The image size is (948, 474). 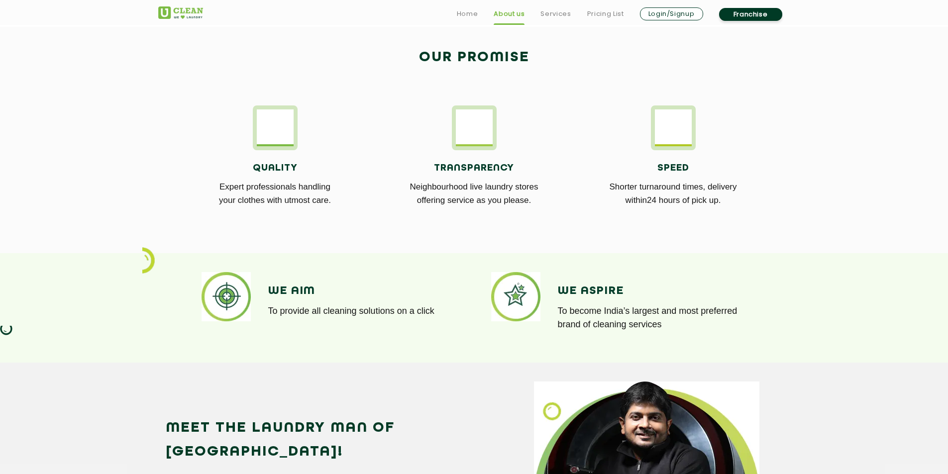 I want to click on h2: Our Promise, so click(x=474, y=58).